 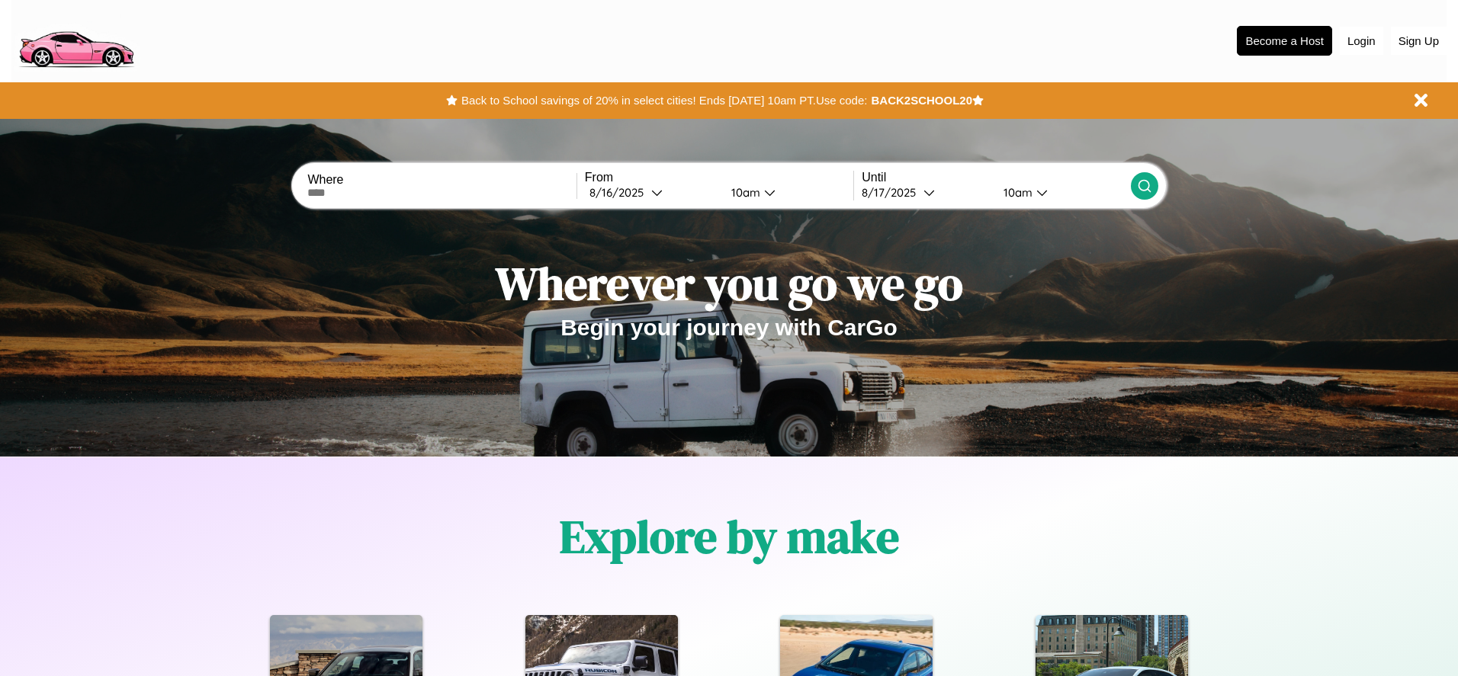 I want to click on h1: Explore by make, so click(x=729, y=537).